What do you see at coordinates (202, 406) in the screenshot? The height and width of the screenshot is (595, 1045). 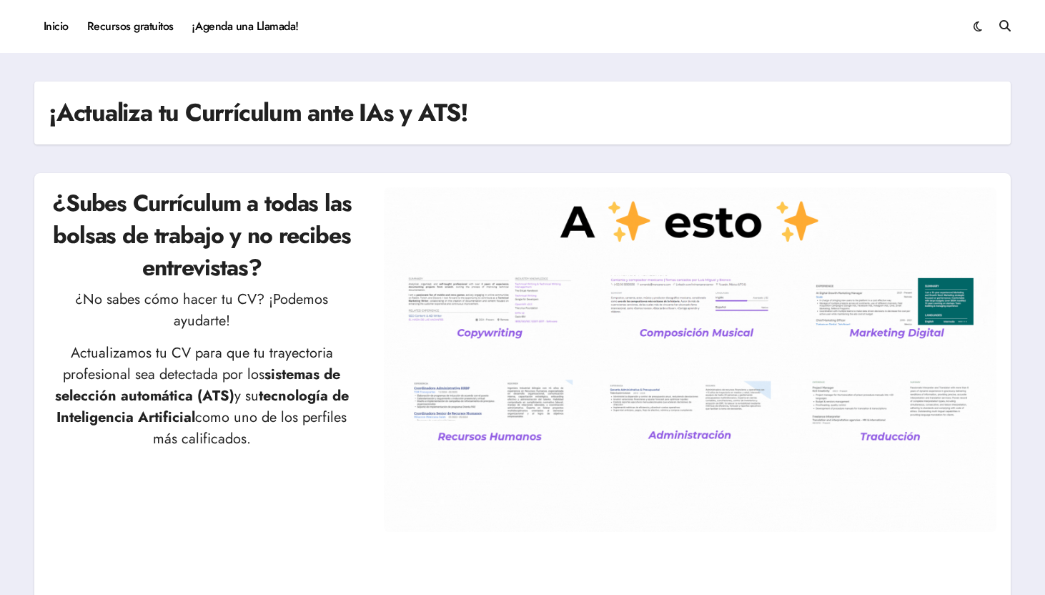 I see `strong: tecnología de Inteligencia Artificial` at bounding box center [202, 406].